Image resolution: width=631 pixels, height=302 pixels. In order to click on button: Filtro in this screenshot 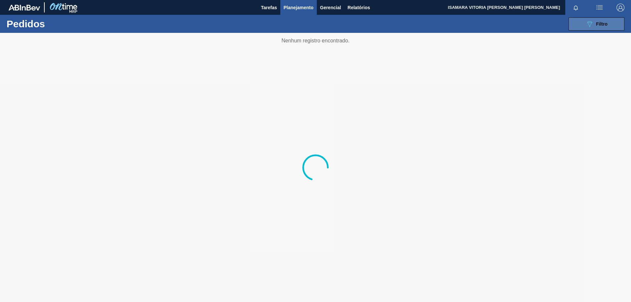, I will do `click(597, 24)`.